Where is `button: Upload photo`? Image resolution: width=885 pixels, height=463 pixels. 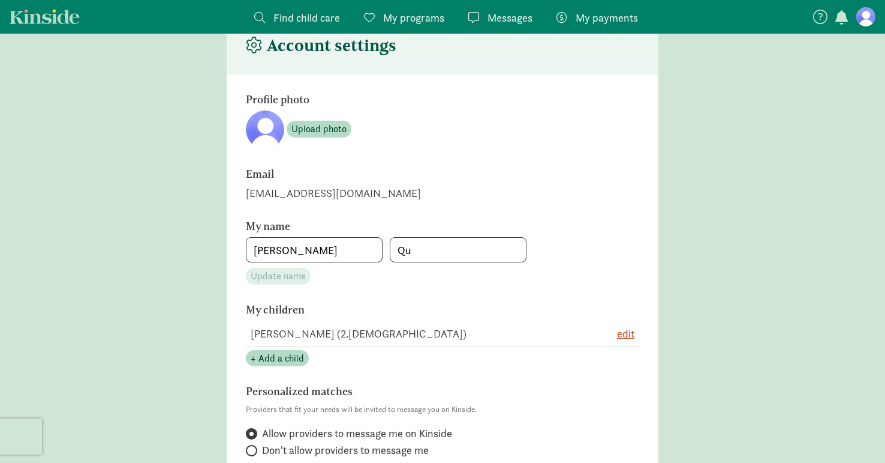 button: Upload photo is located at coordinates (319, 129).